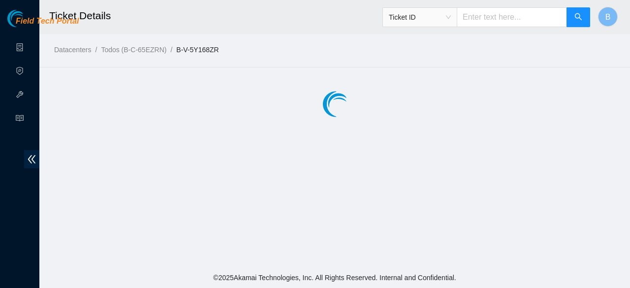  I want to click on span: double-left, so click(31, 159).